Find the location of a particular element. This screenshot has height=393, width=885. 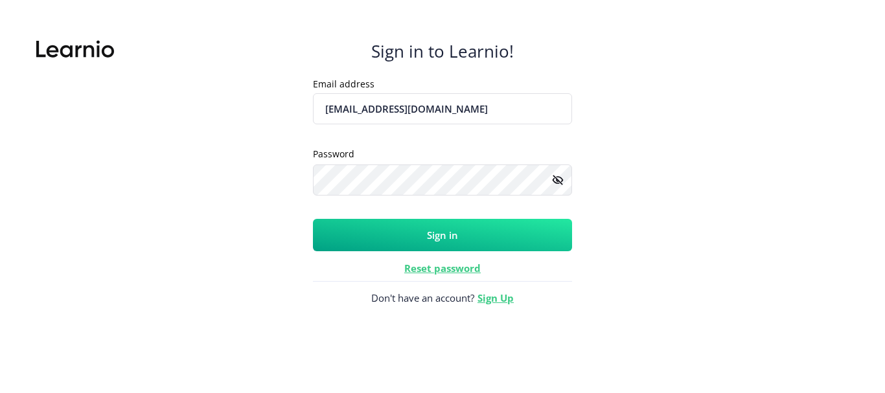

input: Enter Email is located at coordinates (443, 109).